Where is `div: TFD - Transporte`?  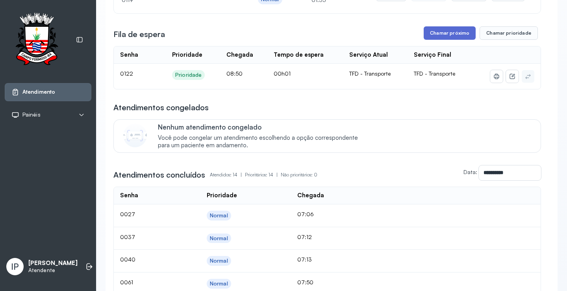 div: TFD - Transporte is located at coordinates (375, 74).